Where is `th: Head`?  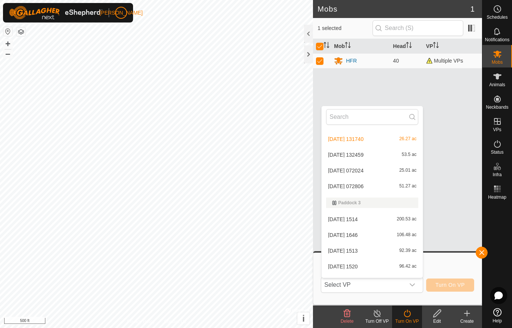
th: Head is located at coordinates (406, 46).